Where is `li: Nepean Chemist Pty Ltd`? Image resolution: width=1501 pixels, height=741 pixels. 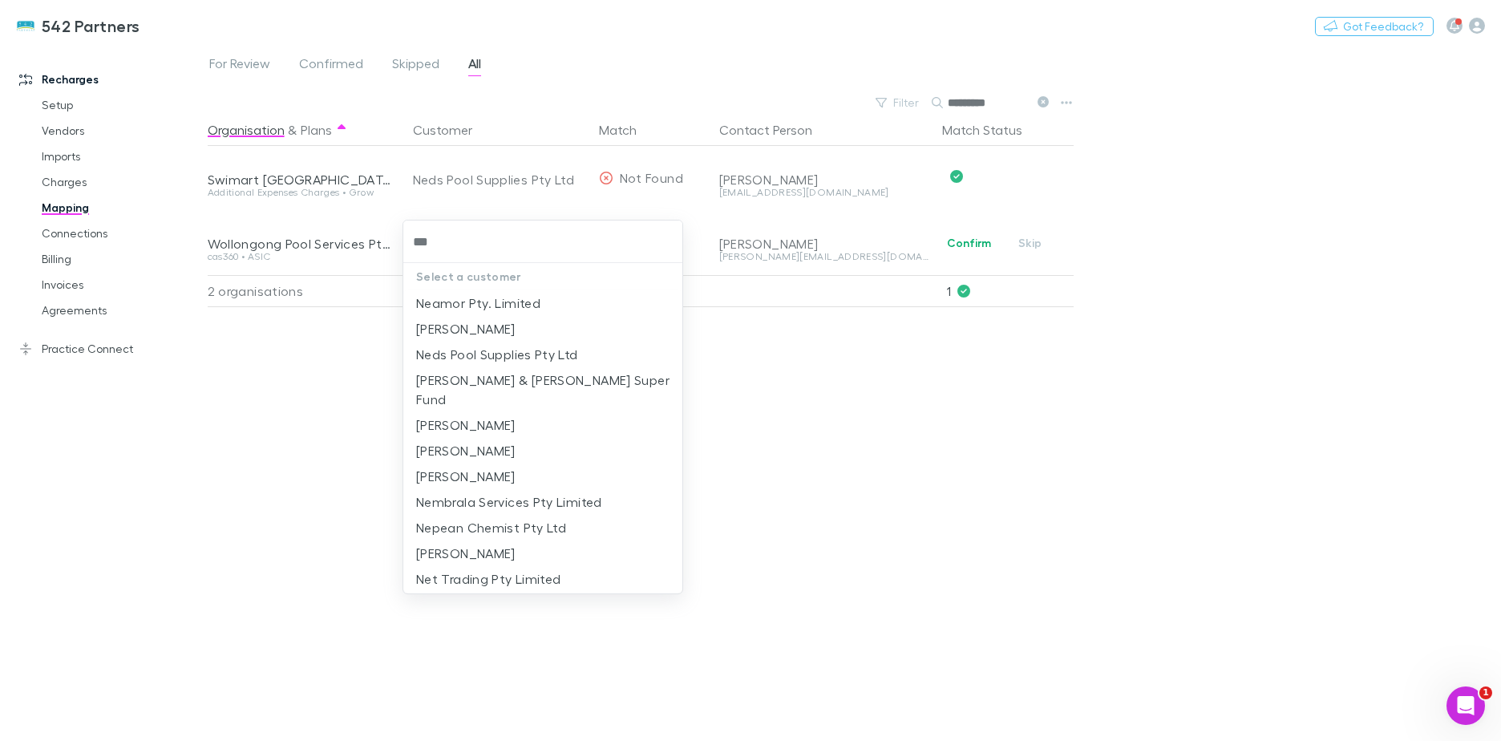
li: Nepean Chemist Pty Ltd is located at coordinates (543, 527).